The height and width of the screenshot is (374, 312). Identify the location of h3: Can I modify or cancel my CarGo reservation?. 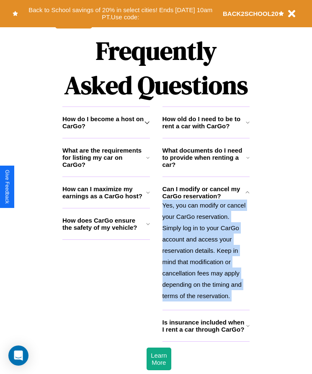
(204, 192).